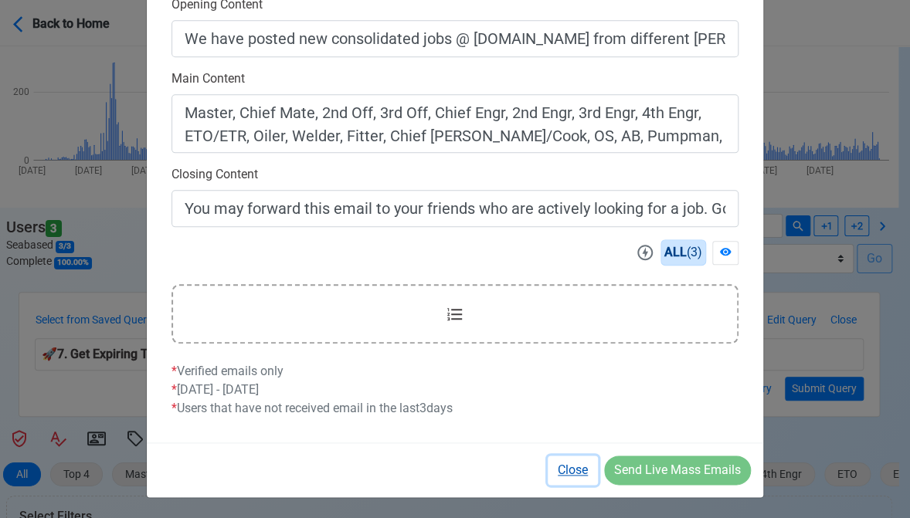 This screenshot has height=518, width=910. What do you see at coordinates (675, 252) in the screenshot?
I see `b: ALL` at bounding box center [675, 252].